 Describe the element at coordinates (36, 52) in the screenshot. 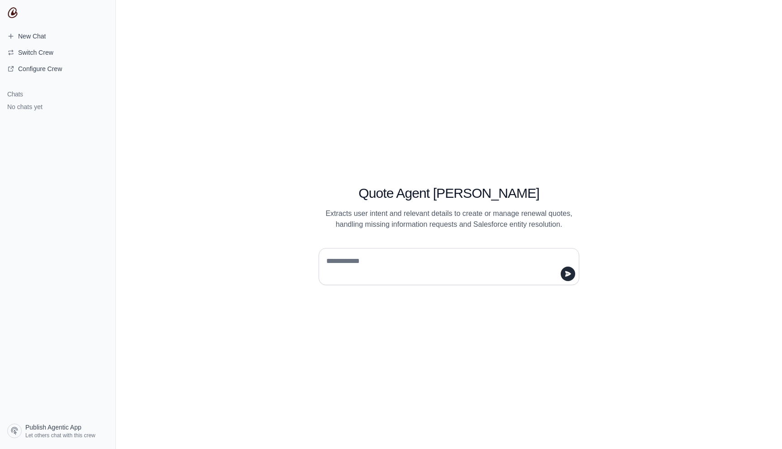

I see `span: Switch Crew` at that location.